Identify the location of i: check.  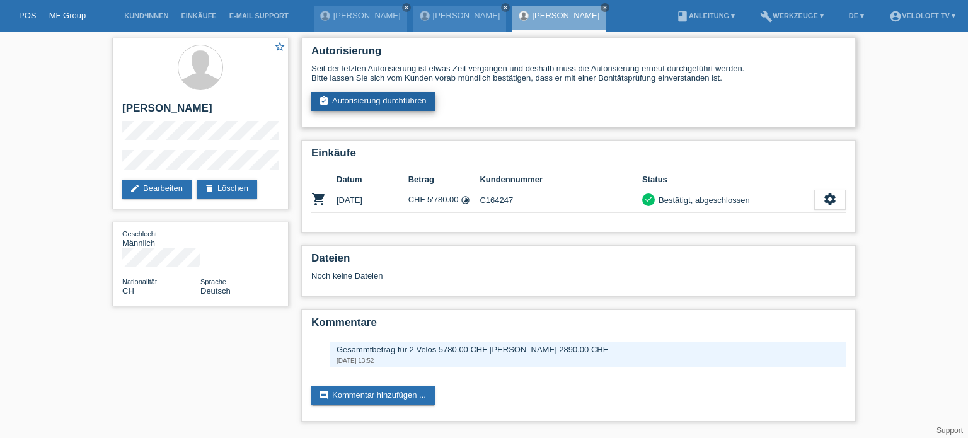
(649, 199).